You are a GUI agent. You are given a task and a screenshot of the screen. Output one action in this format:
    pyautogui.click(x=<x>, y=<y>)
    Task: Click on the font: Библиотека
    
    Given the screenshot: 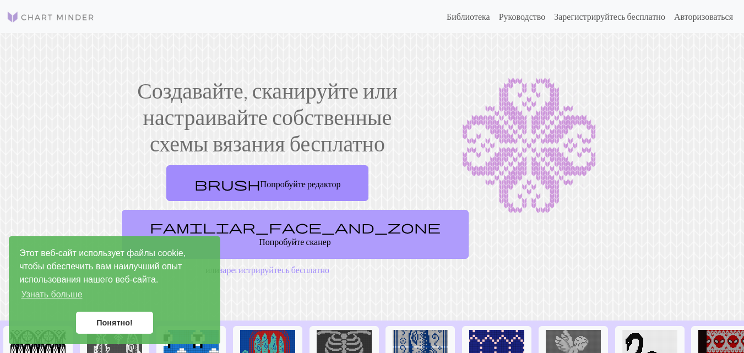 What is the action you would take?
    pyautogui.click(x=468, y=16)
    